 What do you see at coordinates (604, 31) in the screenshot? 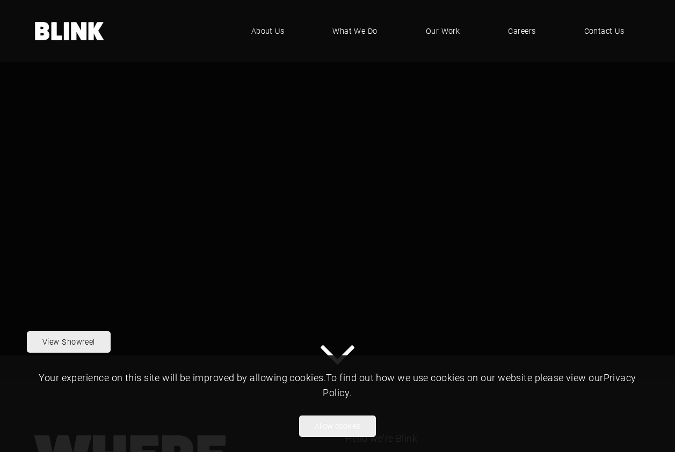
I see `a: Contact Us` at bounding box center [604, 31].